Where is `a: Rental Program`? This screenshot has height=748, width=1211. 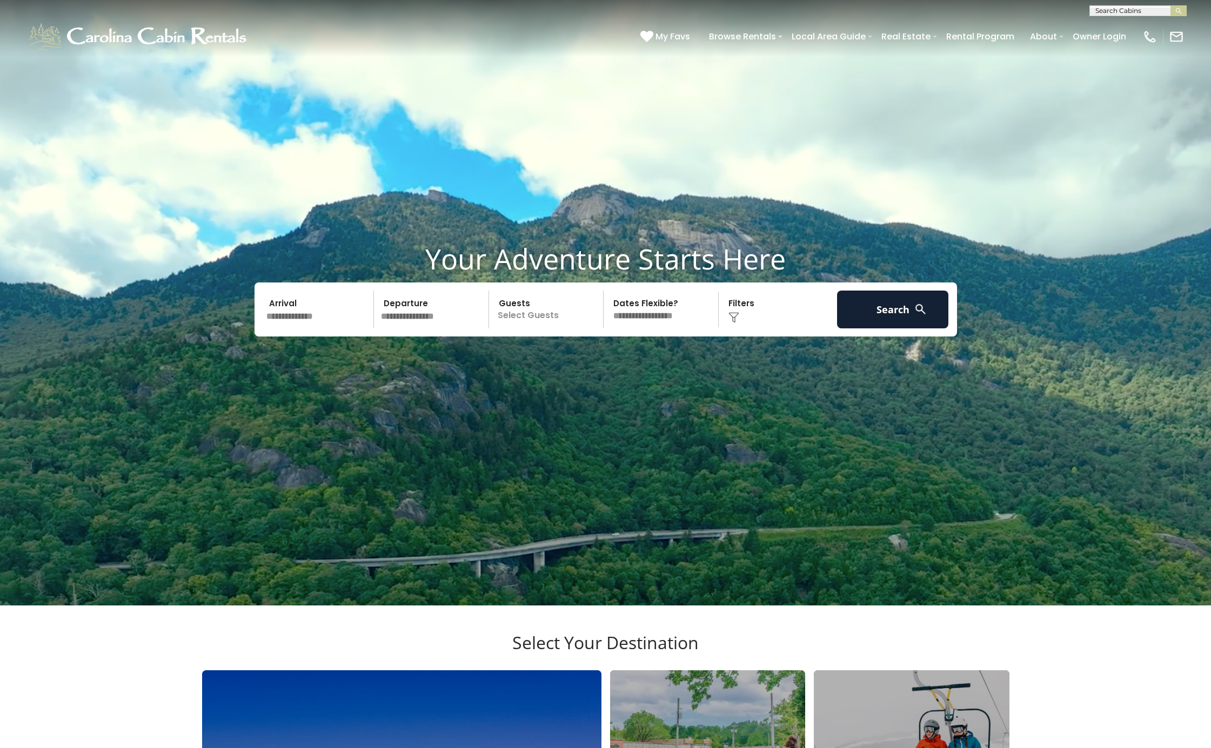 a: Rental Program is located at coordinates (980, 36).